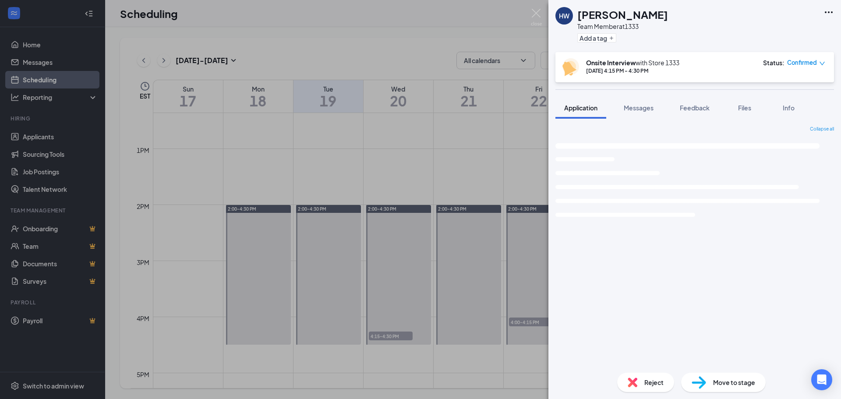 This screenshot has width=841, height=399. Describe the element at coordinates (744, 108) in the screenshot. I see `span: Files` at that location.